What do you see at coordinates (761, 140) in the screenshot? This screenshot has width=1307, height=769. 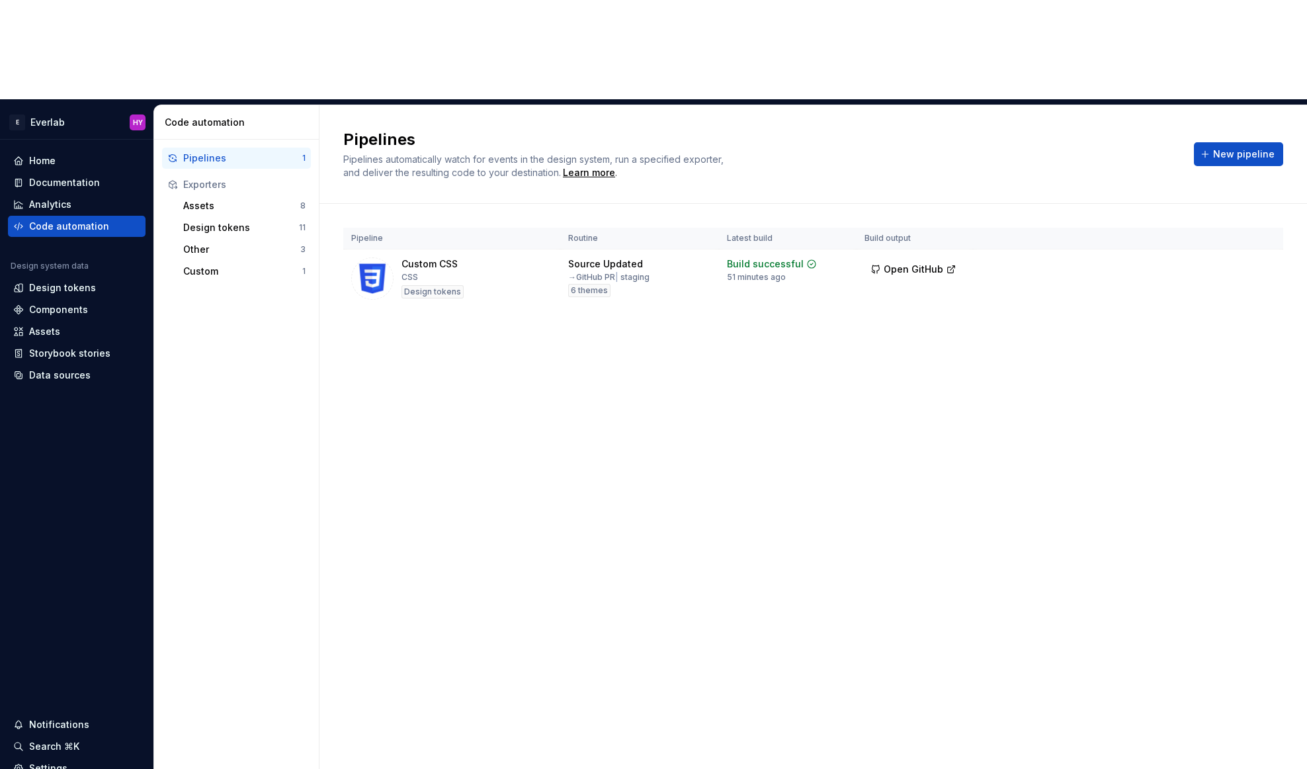 I see `h2: Pipelines` at bounding box center [761, 140].